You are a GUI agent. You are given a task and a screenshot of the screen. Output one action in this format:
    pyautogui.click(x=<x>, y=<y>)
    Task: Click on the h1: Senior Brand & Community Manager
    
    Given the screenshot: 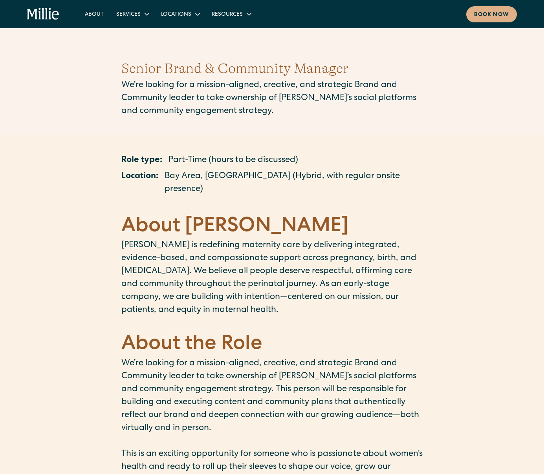 What is the action you would take?
    pyautogui.click(x=272, y=69)
    